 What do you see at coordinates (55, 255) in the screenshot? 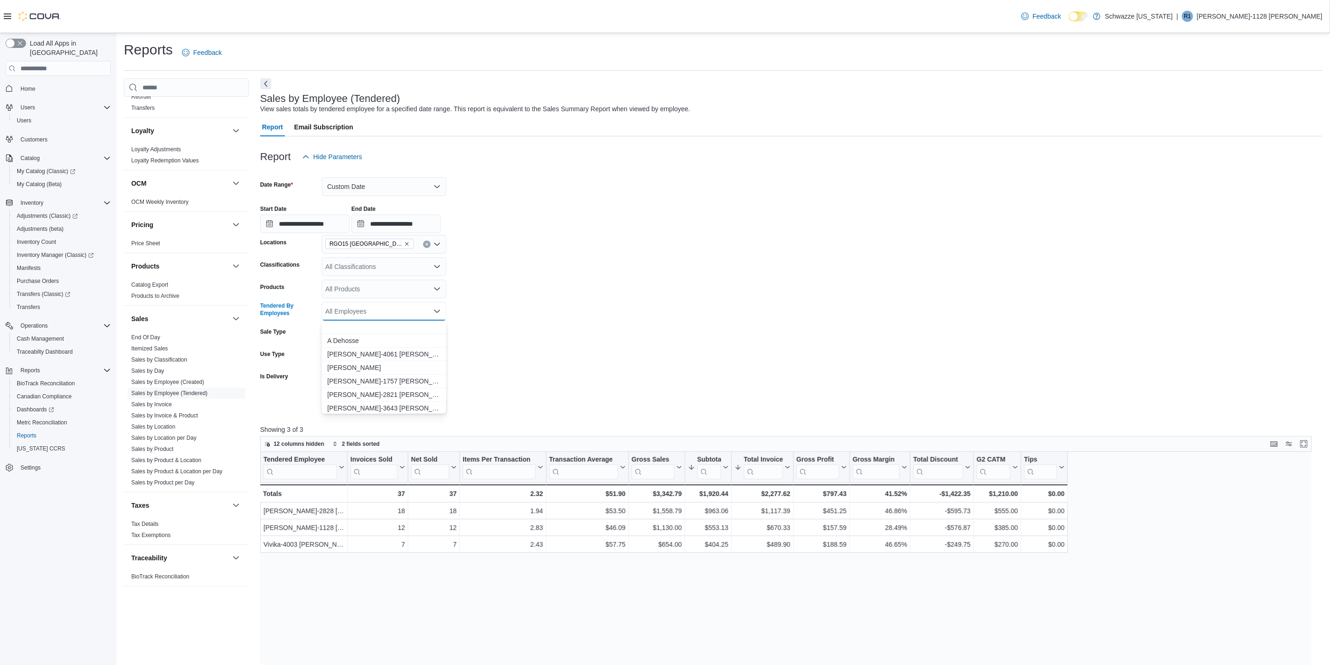
I see `a: Inventory Manager (Classic)` at bounding box center [55, 255].